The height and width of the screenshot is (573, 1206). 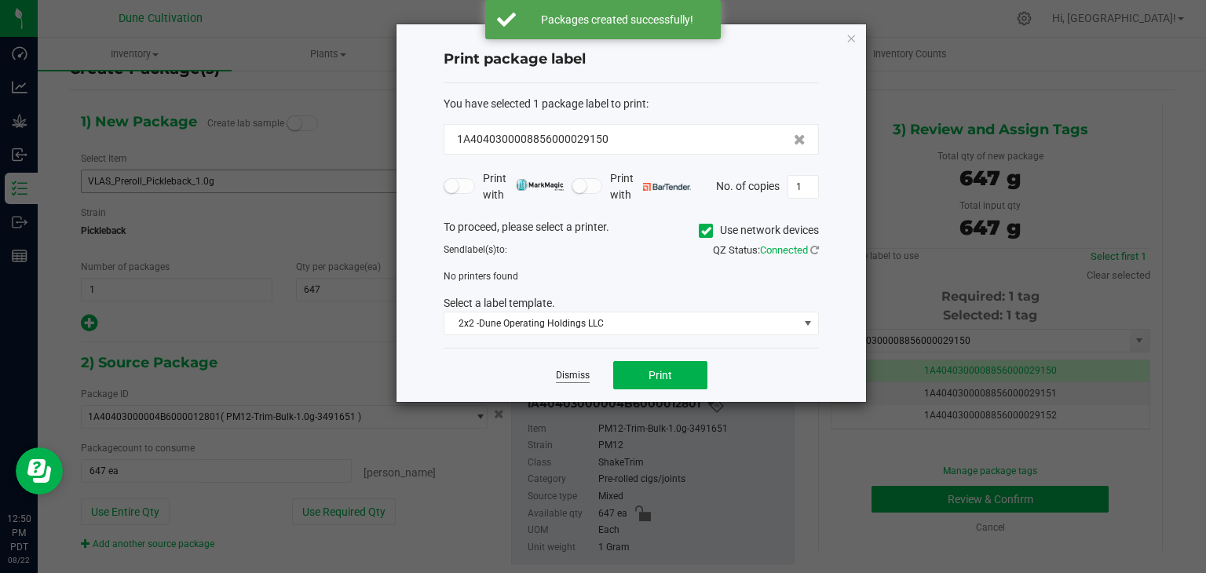 I want to click on span: No. of copies, so click(x=747, y=185).